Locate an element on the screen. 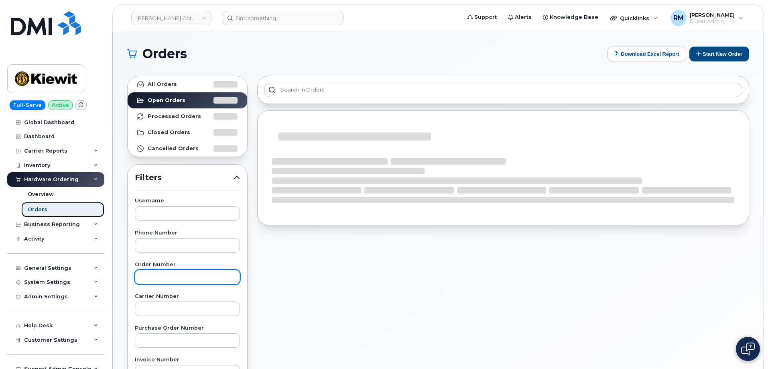 The image size is (768, 369). strong: Closed Orders is located at coordinates (169, 132).